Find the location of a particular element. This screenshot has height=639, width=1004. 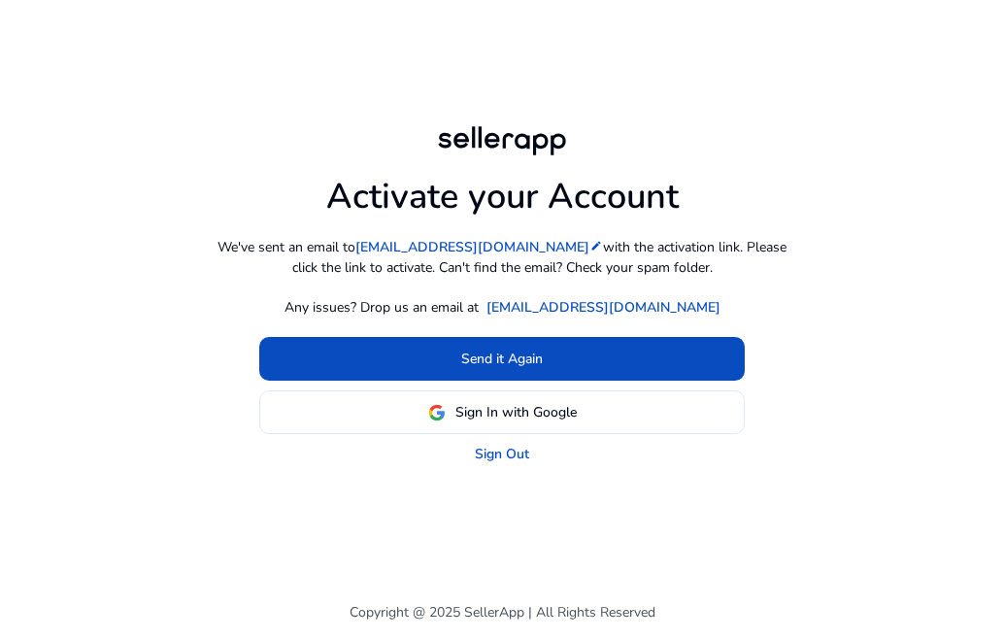

span: Sign In with Google is located at coordinates (516, 412).